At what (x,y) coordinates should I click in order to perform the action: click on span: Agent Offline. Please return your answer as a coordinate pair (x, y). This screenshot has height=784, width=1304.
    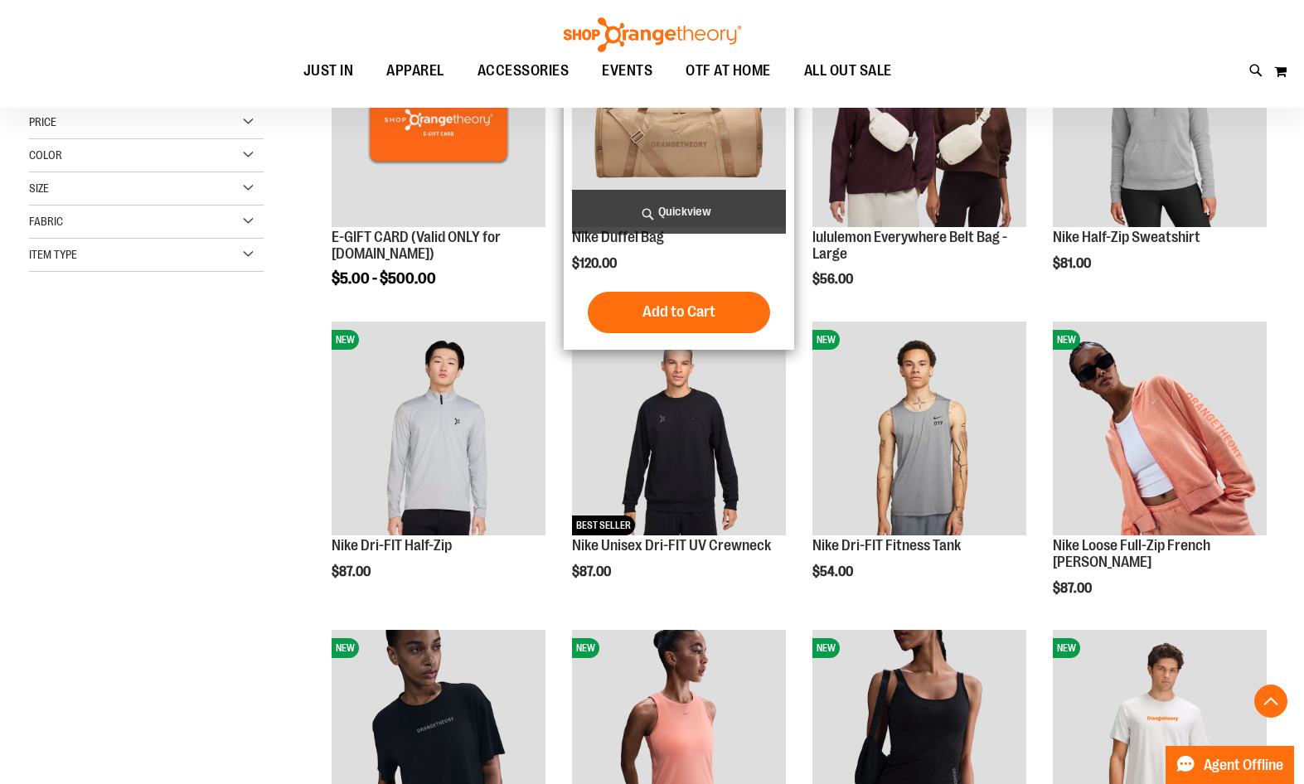
    Looking at the image, I should click on (1243, 765).